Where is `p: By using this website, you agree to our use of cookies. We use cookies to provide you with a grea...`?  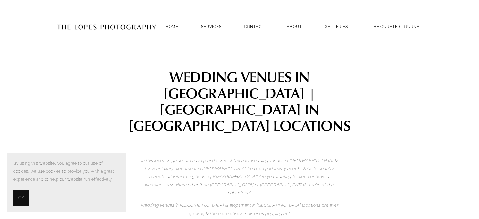
p: By using this website, you agree to our use of cookies. We use cookies to provide you with a grea... is located at coordinates (66, 171).